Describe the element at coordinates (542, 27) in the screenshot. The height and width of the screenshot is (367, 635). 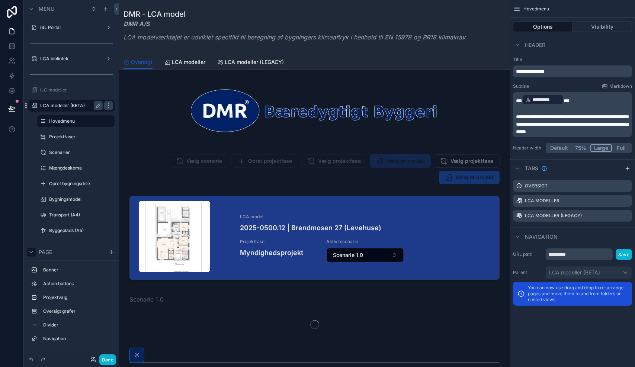
I see `button: Options` at that location.